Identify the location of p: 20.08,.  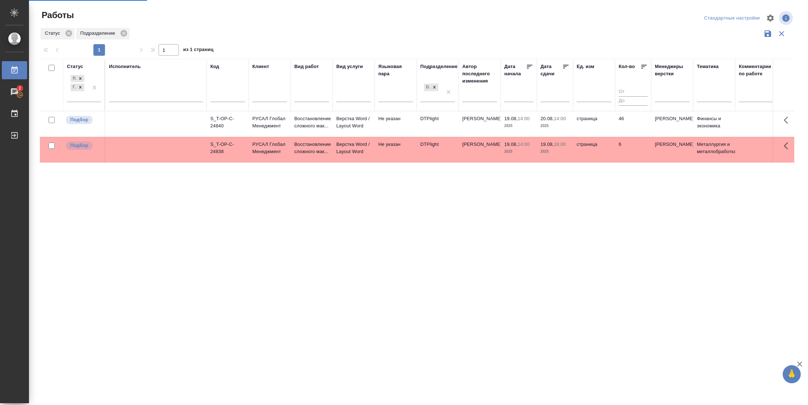
(547, 118).